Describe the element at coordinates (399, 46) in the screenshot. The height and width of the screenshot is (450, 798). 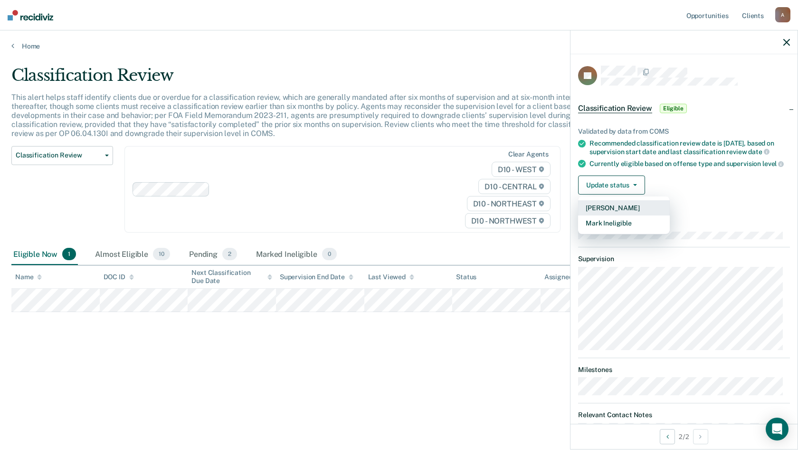
I see `a: Home` at that location.